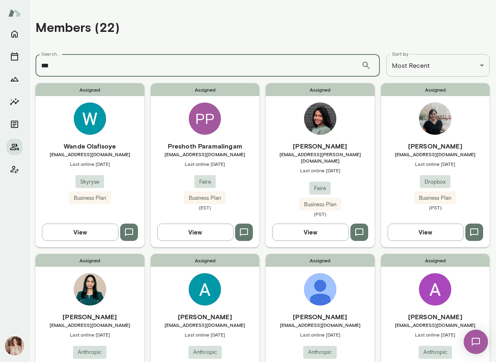 The width and height of the screenshot is (496, 362). What do you see at coordinates (15, 169) in the screenshot?
I see `button: Client app` at bounding box center [15, 169].